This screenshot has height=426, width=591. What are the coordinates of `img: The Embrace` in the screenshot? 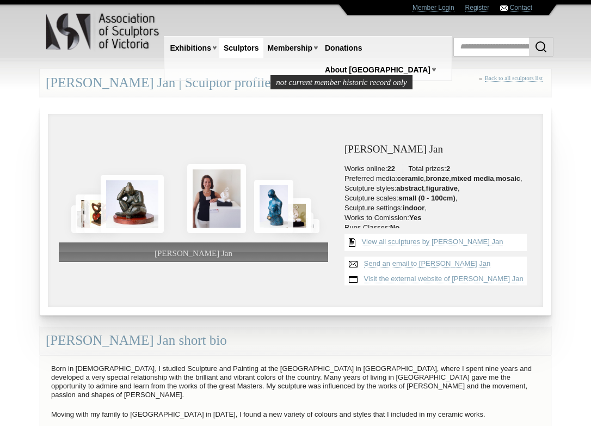 It's located at (87, 213).